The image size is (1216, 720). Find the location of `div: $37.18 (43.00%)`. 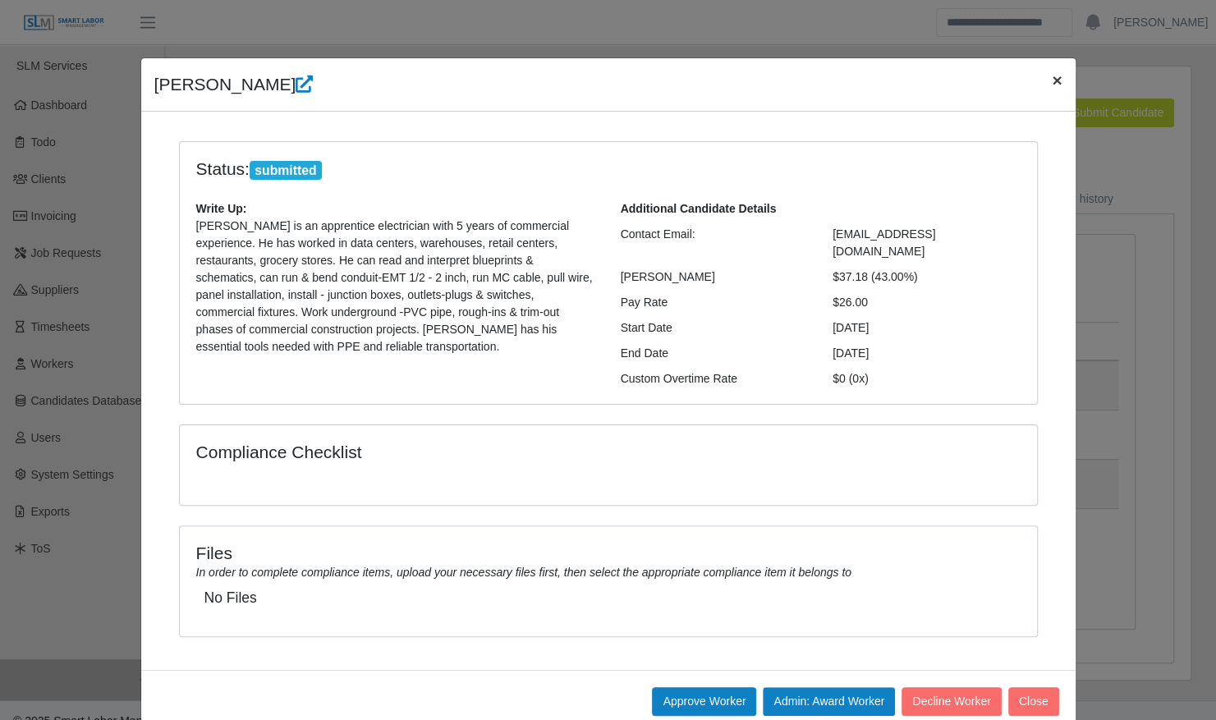

div: $37.18 (43.00%) is located at coordinates (926, 277).